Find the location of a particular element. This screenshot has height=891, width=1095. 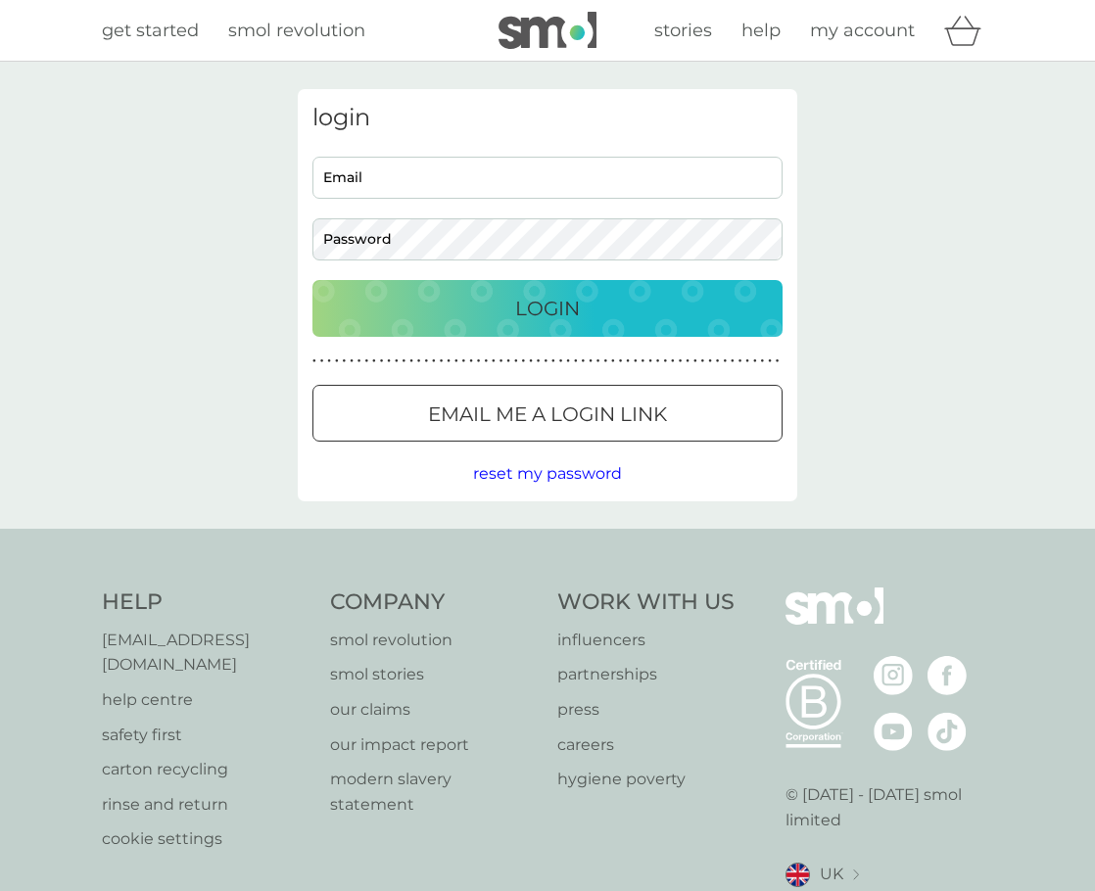

h3: login is located at coordinates (547, 117).